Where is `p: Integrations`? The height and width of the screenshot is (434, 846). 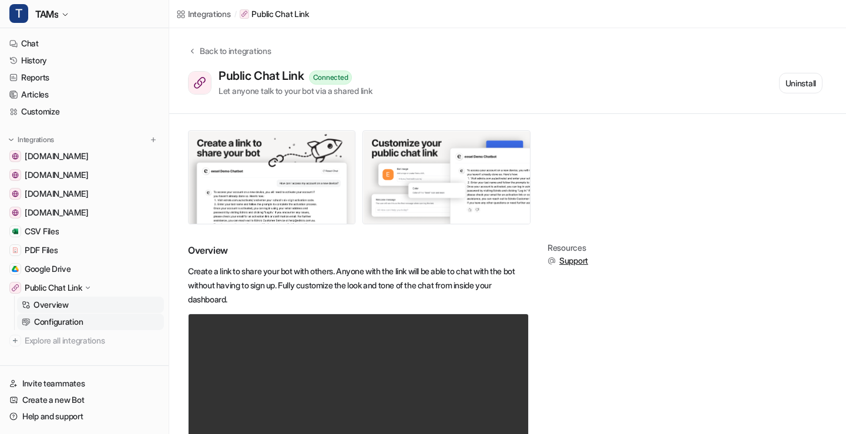
p: Integrations is located at coordinates (36, 140).